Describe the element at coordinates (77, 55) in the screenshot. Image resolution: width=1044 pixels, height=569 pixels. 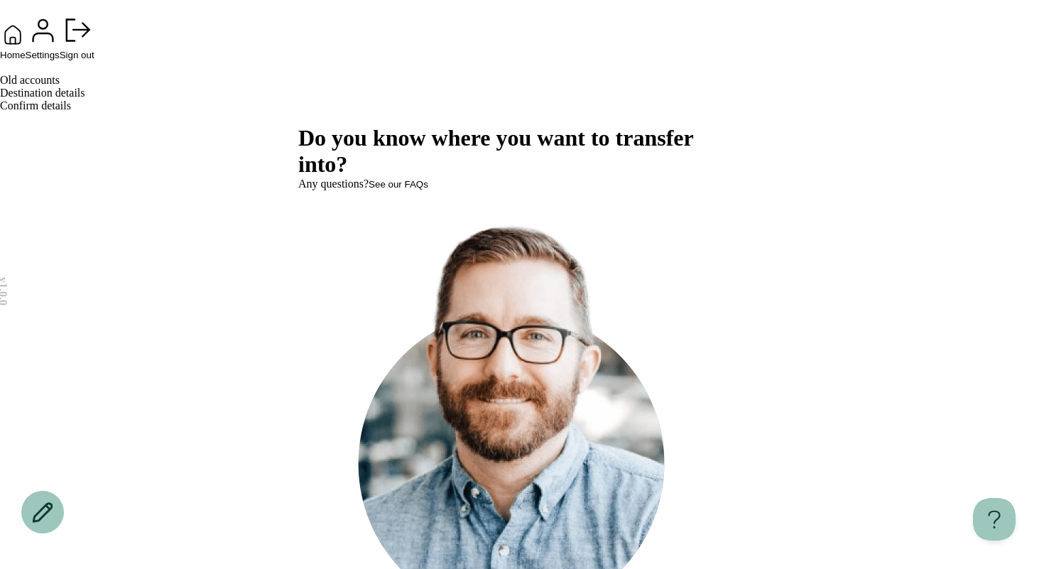
I see `span: Sign out` at that location.